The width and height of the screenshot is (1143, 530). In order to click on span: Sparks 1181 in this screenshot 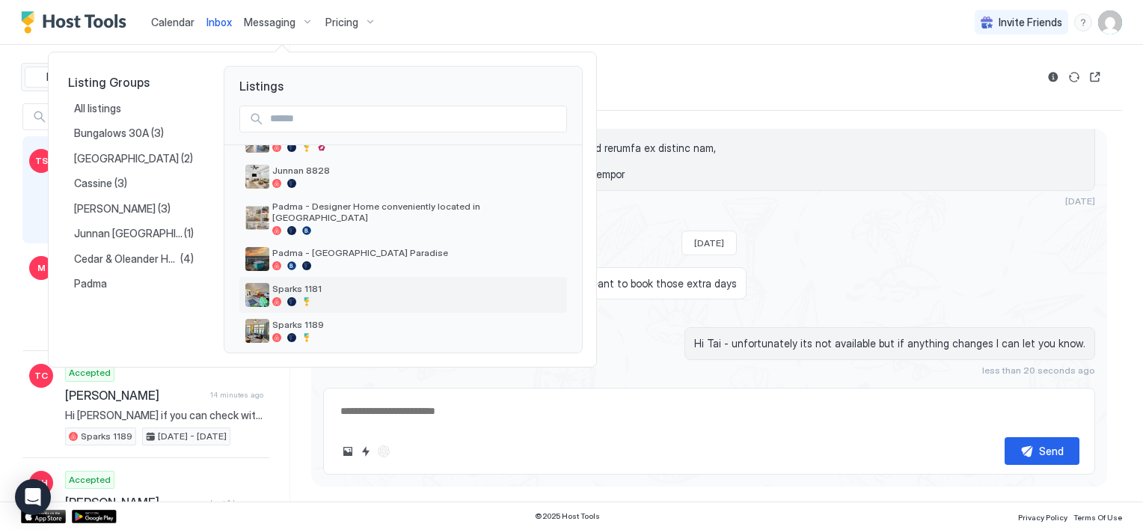, I will do `click(417, 288)`.